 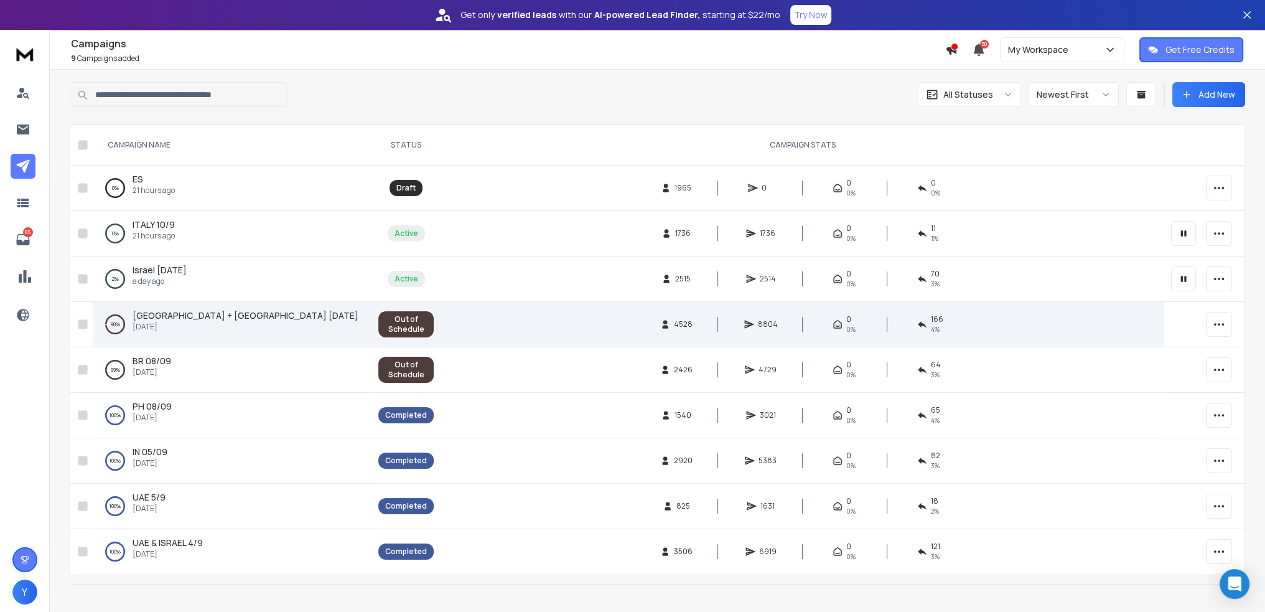 What do you see at coordinates (933, 228) in the screenshot?
I see `span: 11` at bounding box center [933, 228].